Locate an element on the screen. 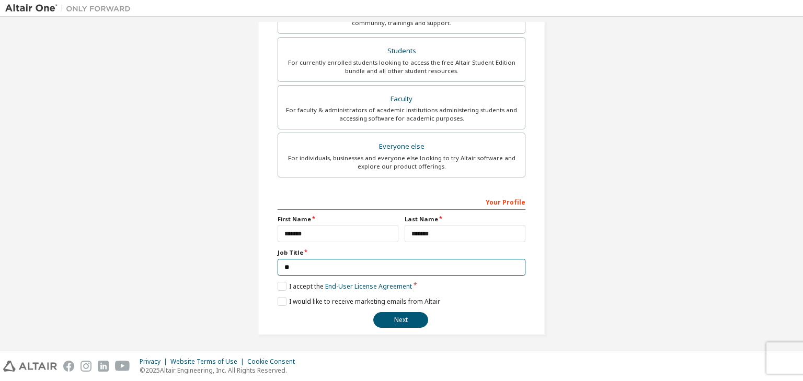 This screenshot has width=803, height=381. div: For faculty & administrators of academic institutions administering students and accessing softwa... is located at coordinates (401, 114).